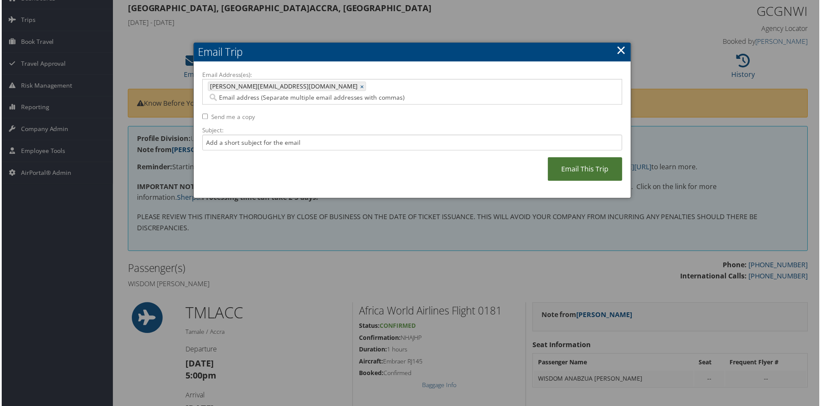 The width and height of the screenshot is (821, 406). What do you see at coordinates (412, 143) in the screenshot?
I see `input: Add a short subject for the email` at bounding box center [412, 143].